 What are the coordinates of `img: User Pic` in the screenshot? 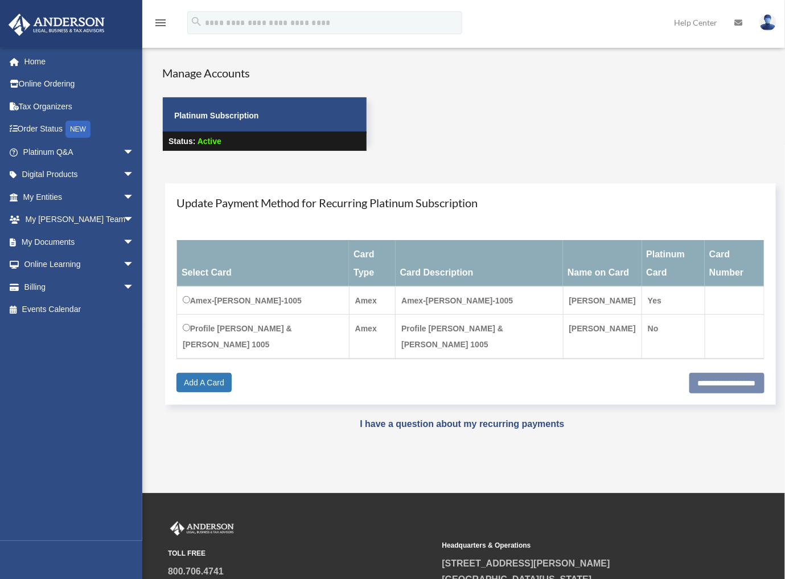 It's located at (768, 22).